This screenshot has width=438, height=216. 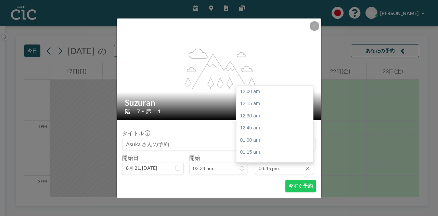 I want to click on span: 階： 7, so click(x=132, y=111).